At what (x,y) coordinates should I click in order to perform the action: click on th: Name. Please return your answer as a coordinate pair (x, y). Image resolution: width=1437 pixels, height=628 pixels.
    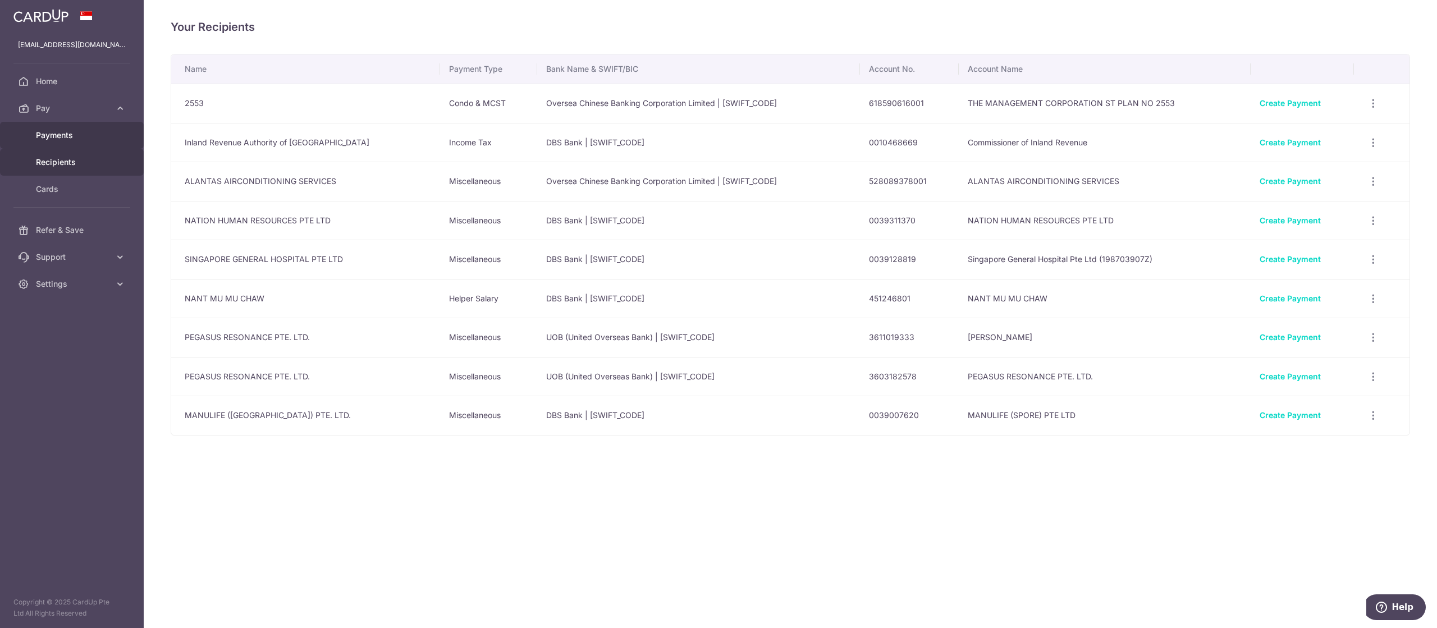
    Looking at the image, I should click on (305, 69).